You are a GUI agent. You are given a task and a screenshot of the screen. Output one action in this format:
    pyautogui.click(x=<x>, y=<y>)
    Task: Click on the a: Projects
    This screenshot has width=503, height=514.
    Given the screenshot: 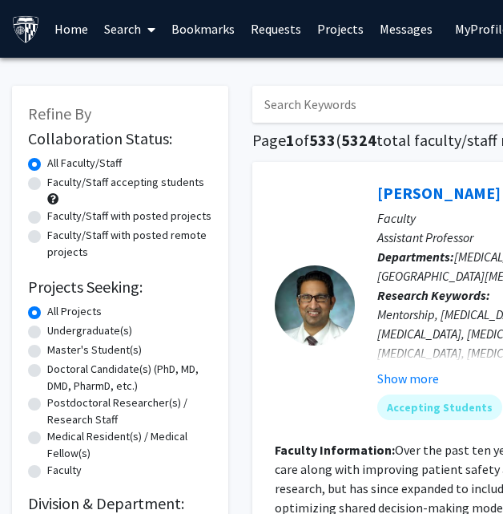 What is the action you would take?
    pyautogui.click(x=341, y=29)
    